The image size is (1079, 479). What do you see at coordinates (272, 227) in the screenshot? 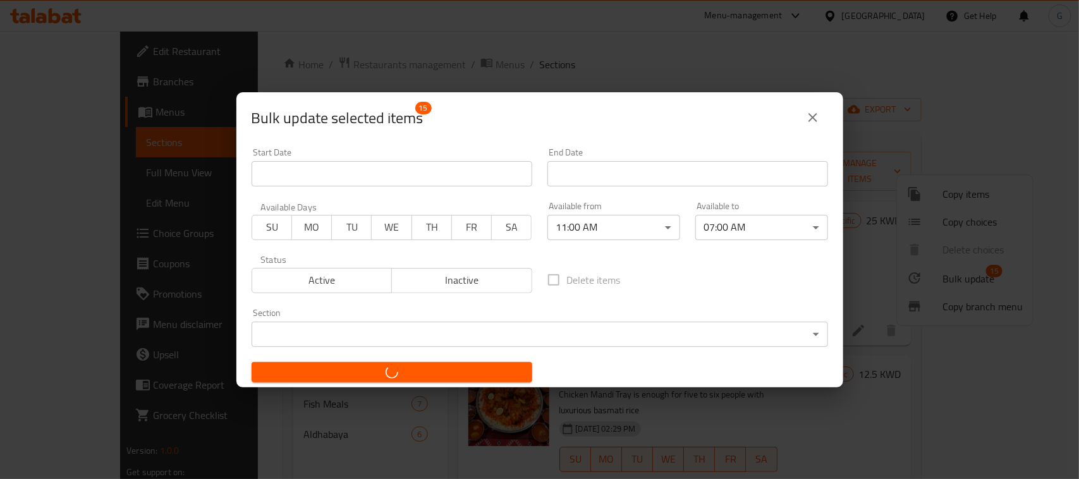
I see `span: SU` at bounding box center [272, 227].